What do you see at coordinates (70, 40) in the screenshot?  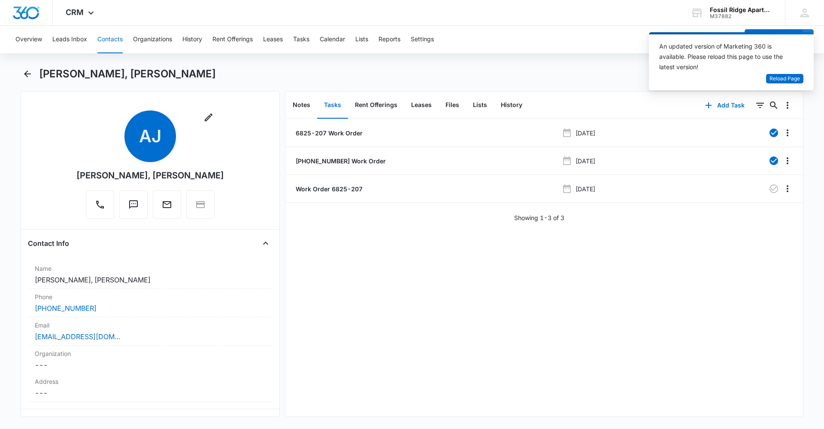 I see `button: Leads Inbox` at bounding box center [70, 40].